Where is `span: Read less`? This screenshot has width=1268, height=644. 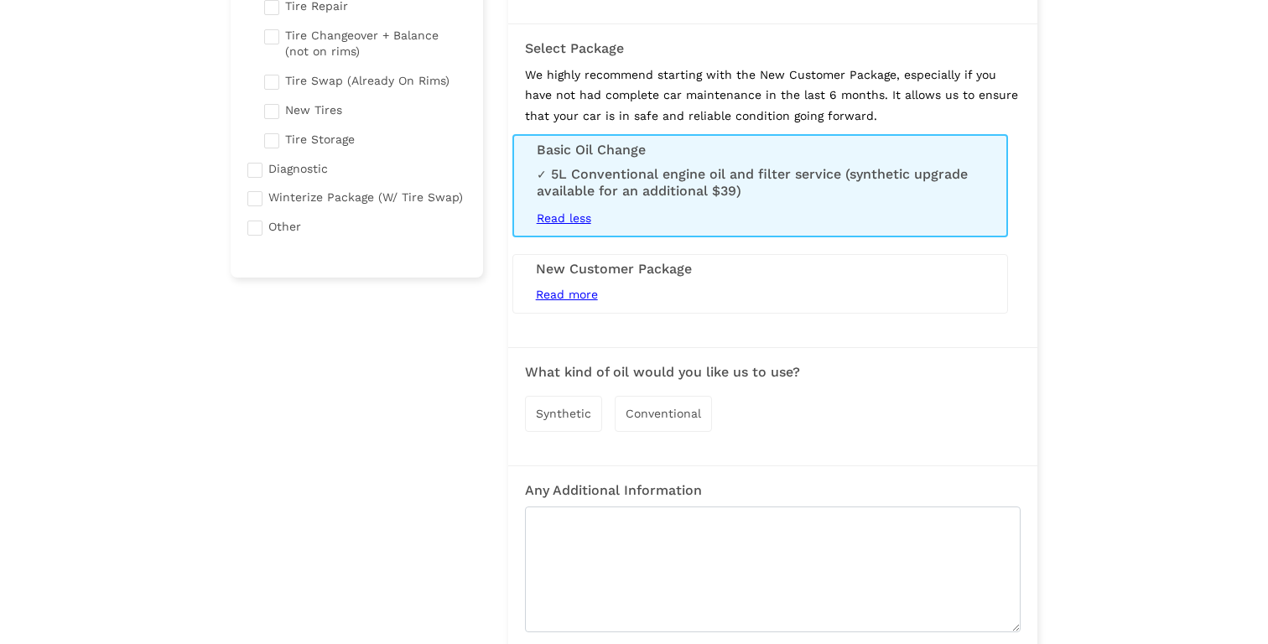 span: Read less is located at coordinates (564, 218).